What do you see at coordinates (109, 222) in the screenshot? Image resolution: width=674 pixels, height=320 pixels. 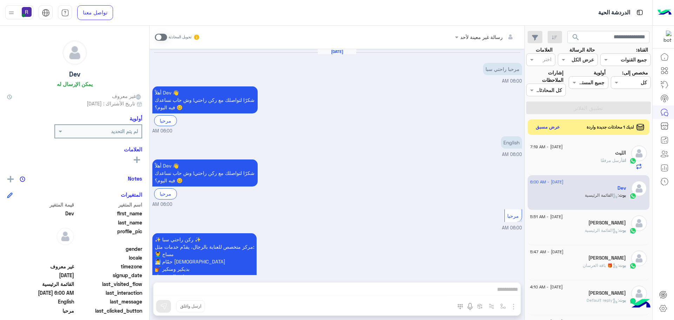 I see `span: last_name` at bounding box center [109, 222].